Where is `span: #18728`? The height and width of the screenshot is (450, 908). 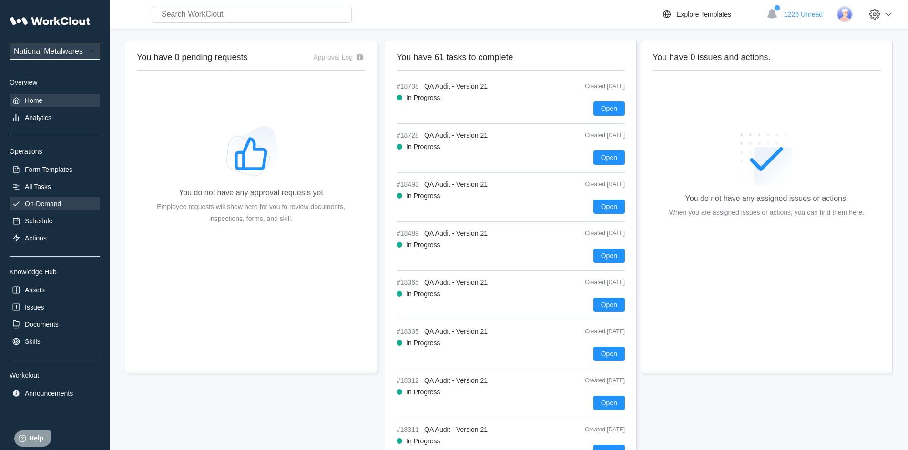 span: #18728 is located at coordinates (408, 135).